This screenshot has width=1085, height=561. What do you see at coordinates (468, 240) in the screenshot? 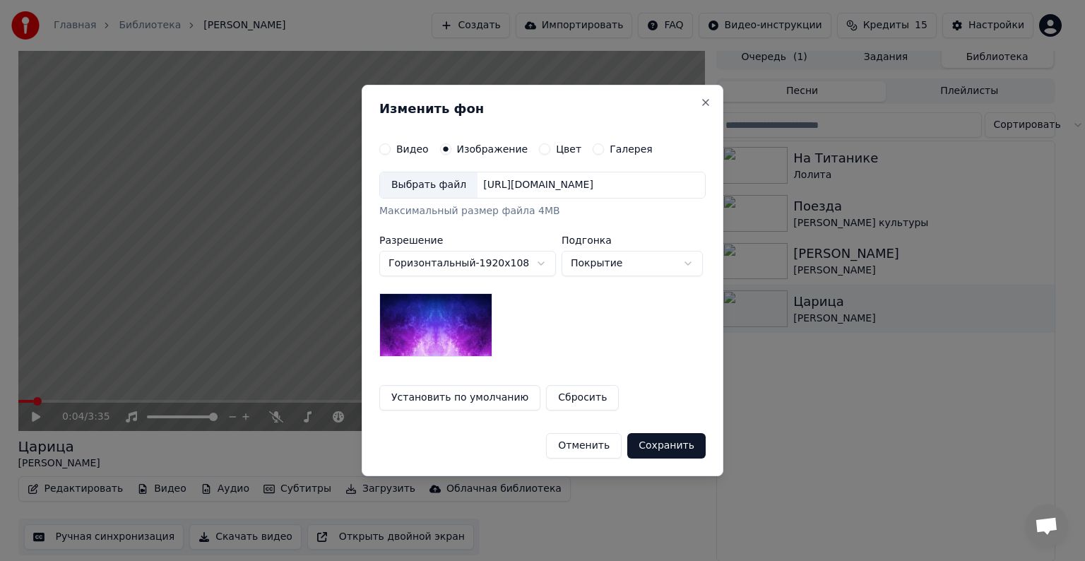
I see `label: Разрешение` at bounding box center [468, 240].